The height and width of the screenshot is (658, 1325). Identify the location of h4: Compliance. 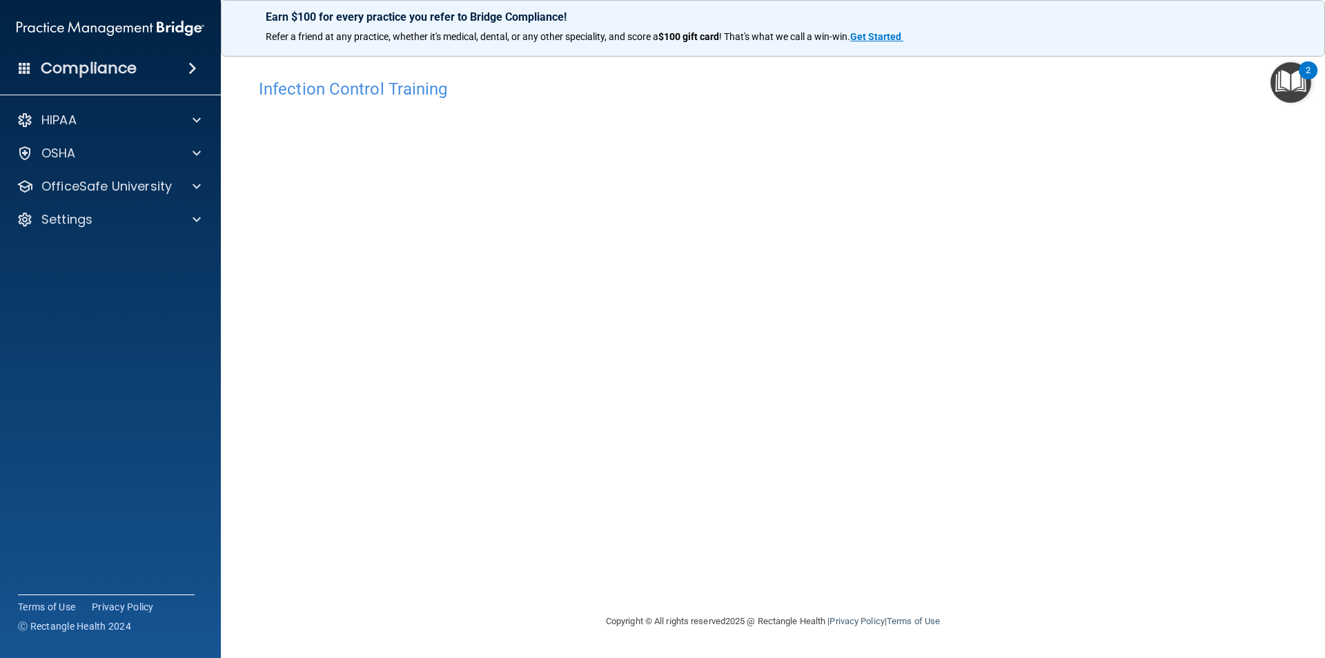
(88, 68).